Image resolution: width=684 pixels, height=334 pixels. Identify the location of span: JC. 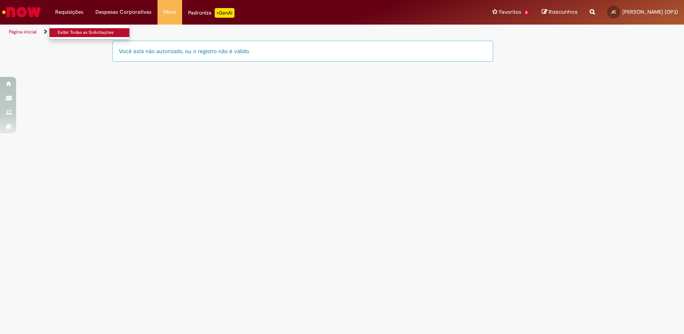
(614, 12).